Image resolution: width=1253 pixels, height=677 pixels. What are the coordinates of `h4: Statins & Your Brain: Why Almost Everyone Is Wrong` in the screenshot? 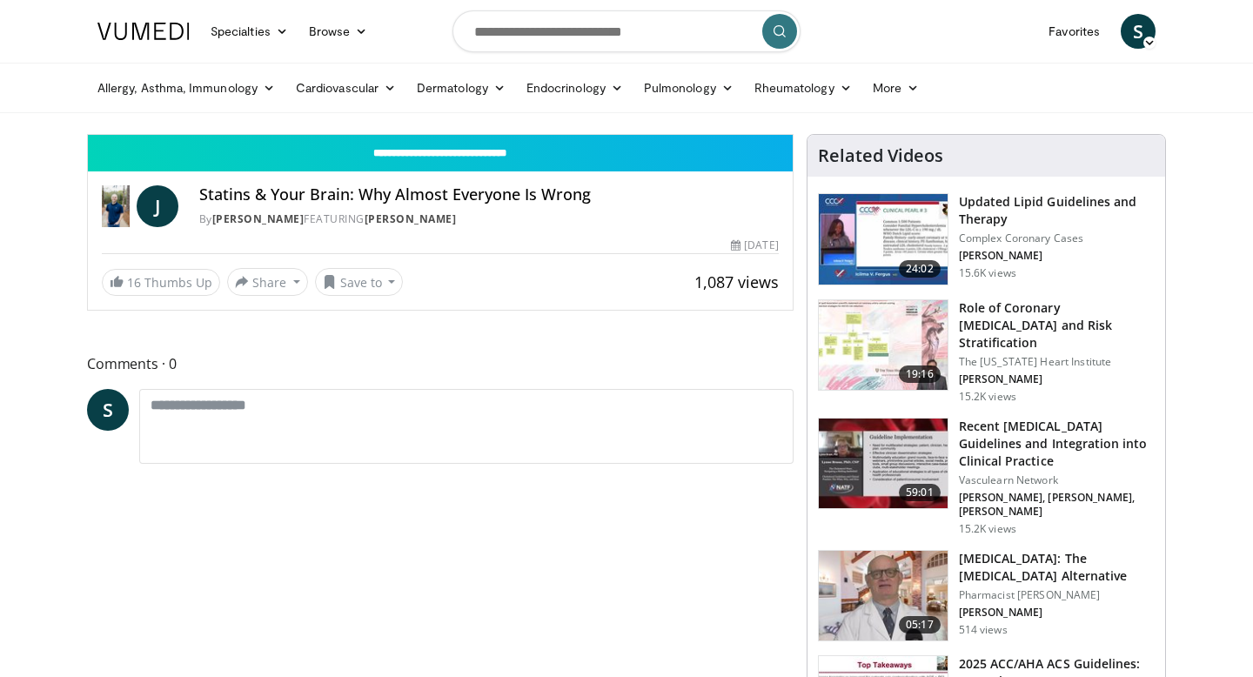 It's located at (489, 195).